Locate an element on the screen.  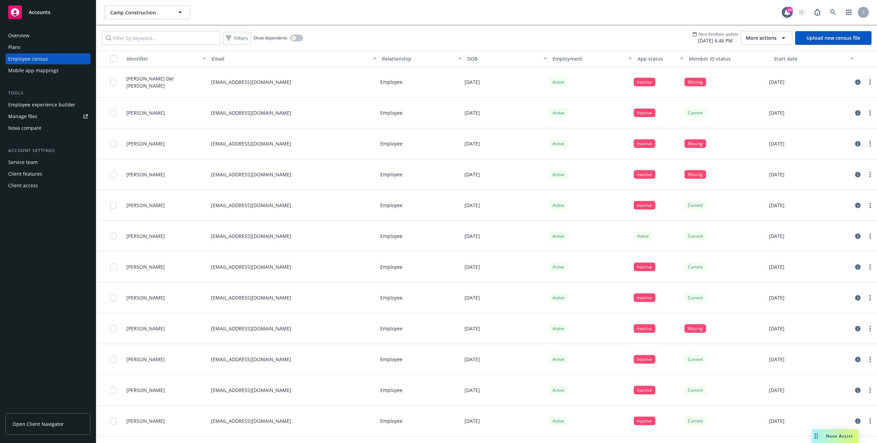
a: Accounts is located at coordinates (48, 12).